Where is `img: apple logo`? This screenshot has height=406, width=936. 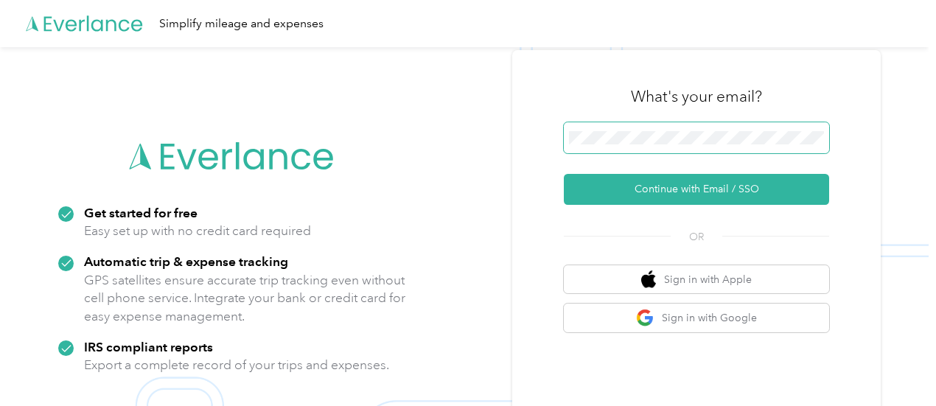 img: apple logo is located at coordinates (649, 279).